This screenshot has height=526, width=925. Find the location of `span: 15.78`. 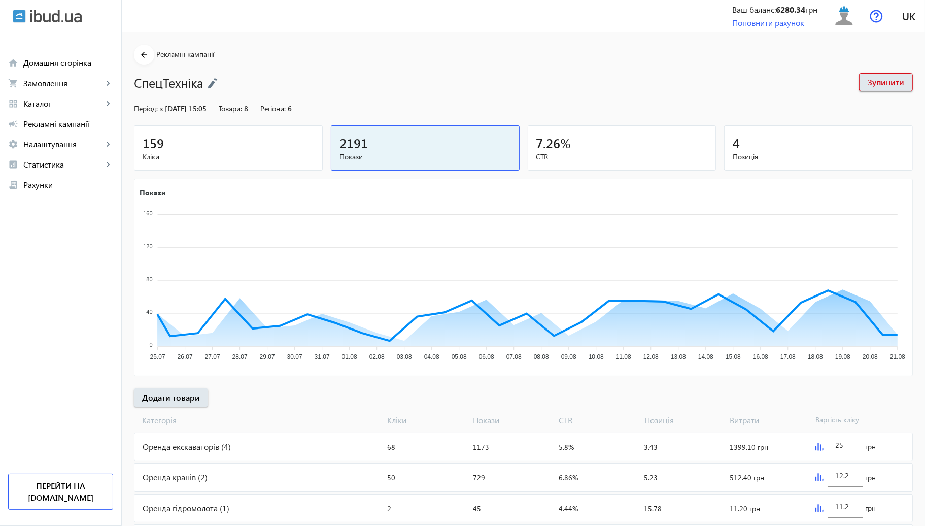

span: 15.78 is located at coordinates (652, 508).